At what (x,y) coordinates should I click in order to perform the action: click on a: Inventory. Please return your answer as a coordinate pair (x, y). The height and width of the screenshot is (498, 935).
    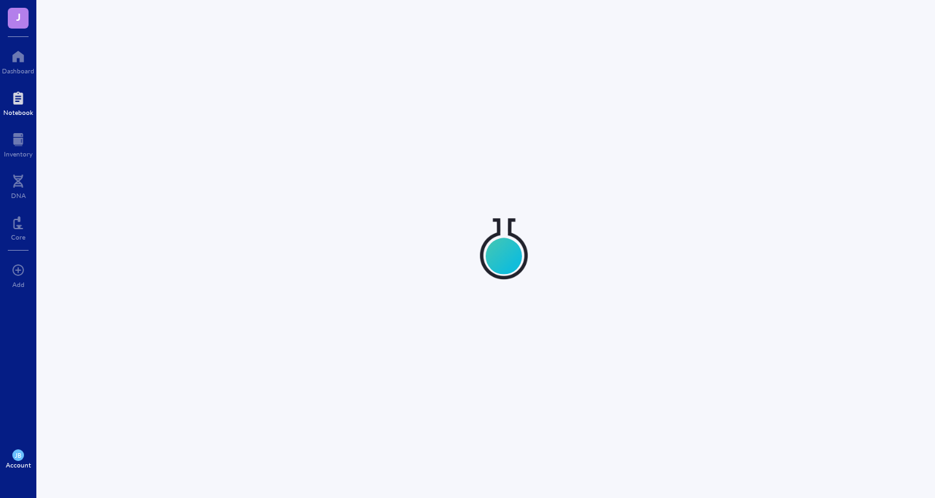
    Looking at the image, I should click on (18, 144).